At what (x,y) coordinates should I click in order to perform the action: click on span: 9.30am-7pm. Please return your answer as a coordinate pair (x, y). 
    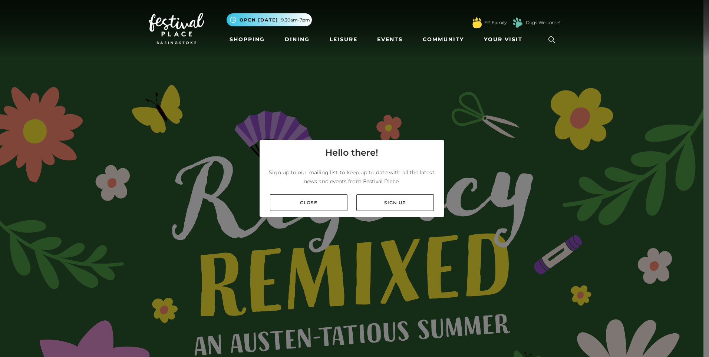
    Looking at the image, I should click on (296, 20).